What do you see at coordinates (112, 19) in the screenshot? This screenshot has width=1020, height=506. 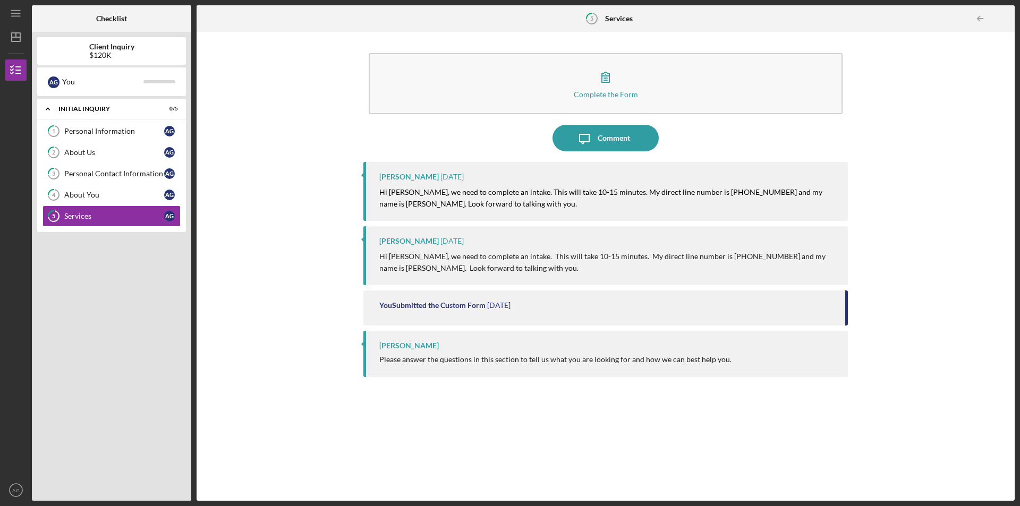 I see `b: Checklist` at bounding box center [112, 19].